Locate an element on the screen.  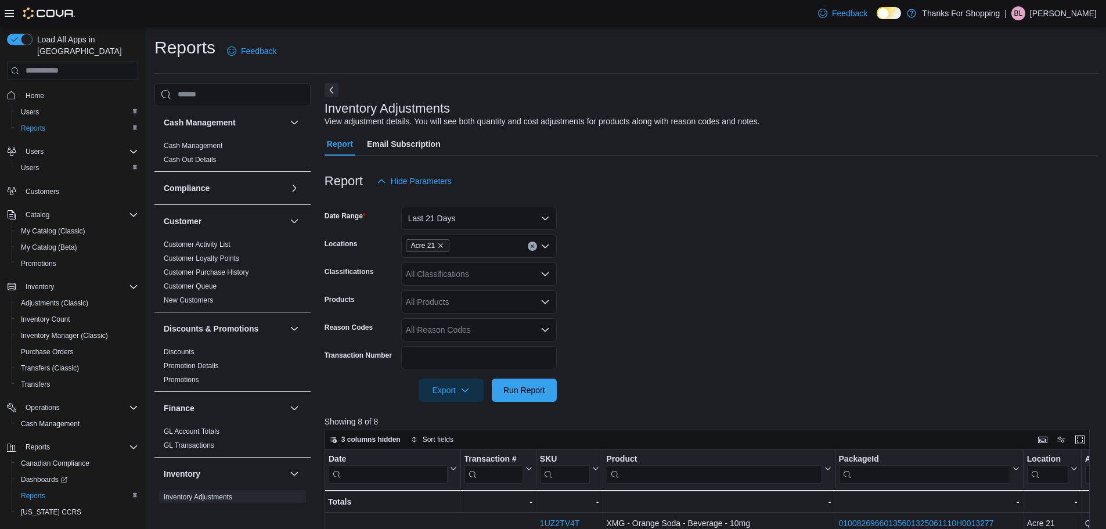
div: SKU URL is located at coordinates (565, 468).